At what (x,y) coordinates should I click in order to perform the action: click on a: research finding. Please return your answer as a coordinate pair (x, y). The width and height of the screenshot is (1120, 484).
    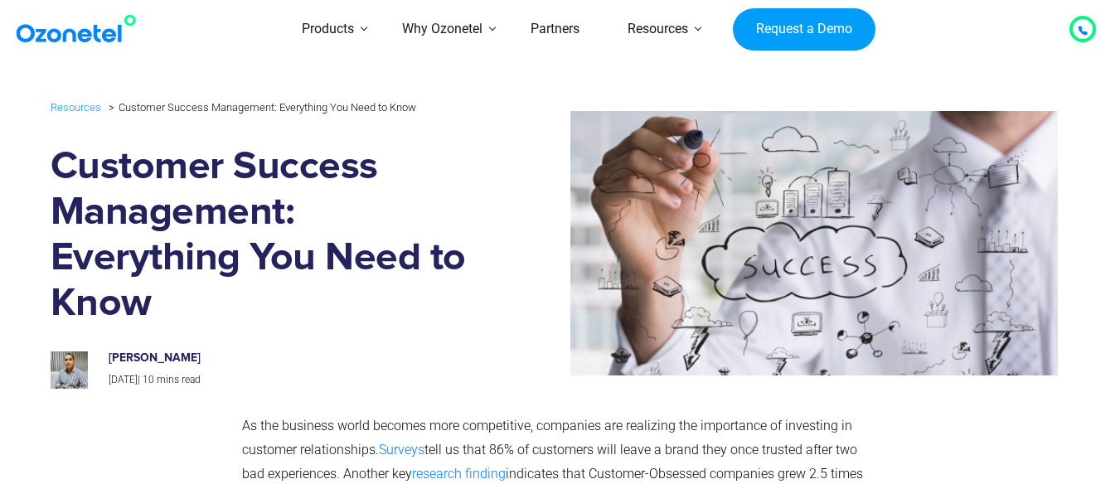
    Looking at the image, I should click on (458, 473).